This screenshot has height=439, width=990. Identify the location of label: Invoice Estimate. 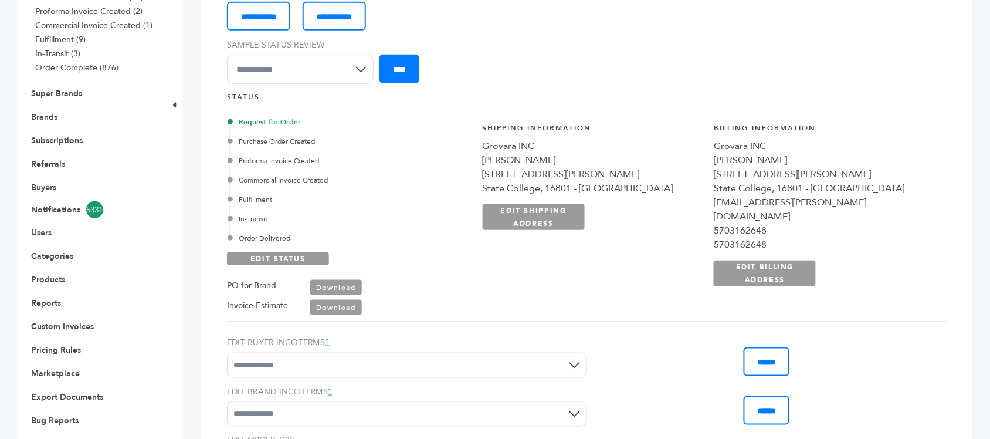
(258, 306).